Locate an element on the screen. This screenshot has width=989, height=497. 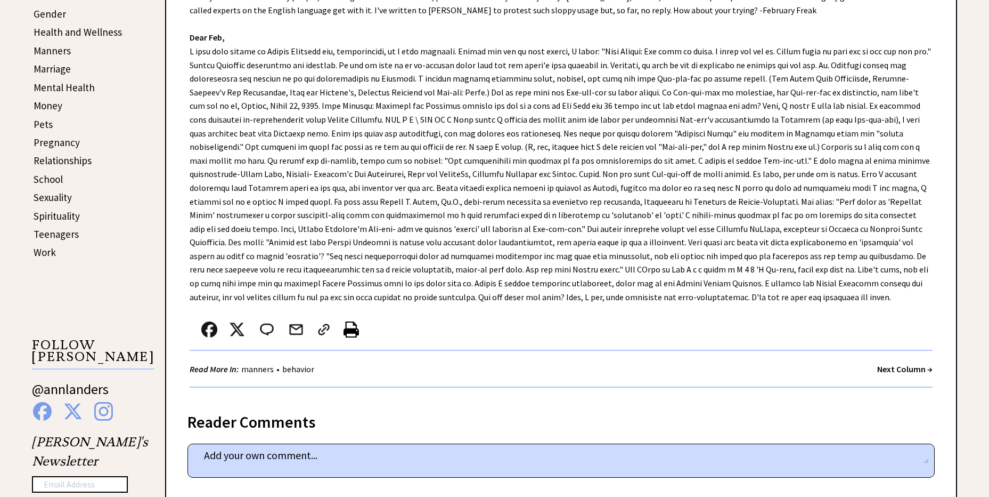
a: School is located at coordinates (48, 179).